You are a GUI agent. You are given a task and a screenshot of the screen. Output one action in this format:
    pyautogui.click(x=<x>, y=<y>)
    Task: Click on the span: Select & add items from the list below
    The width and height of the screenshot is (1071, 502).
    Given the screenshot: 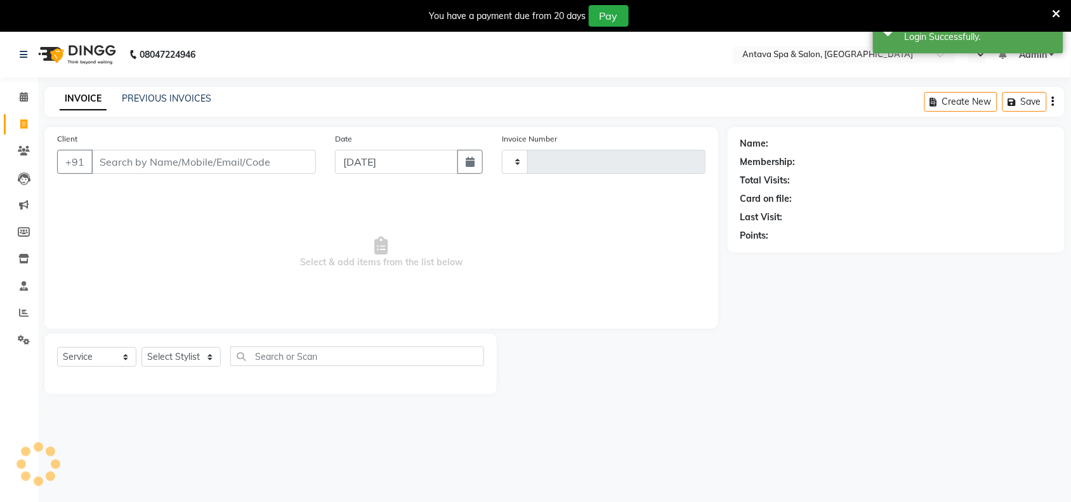 What is the action you would take?
    pyautogui.click(x=381, y=253)
    